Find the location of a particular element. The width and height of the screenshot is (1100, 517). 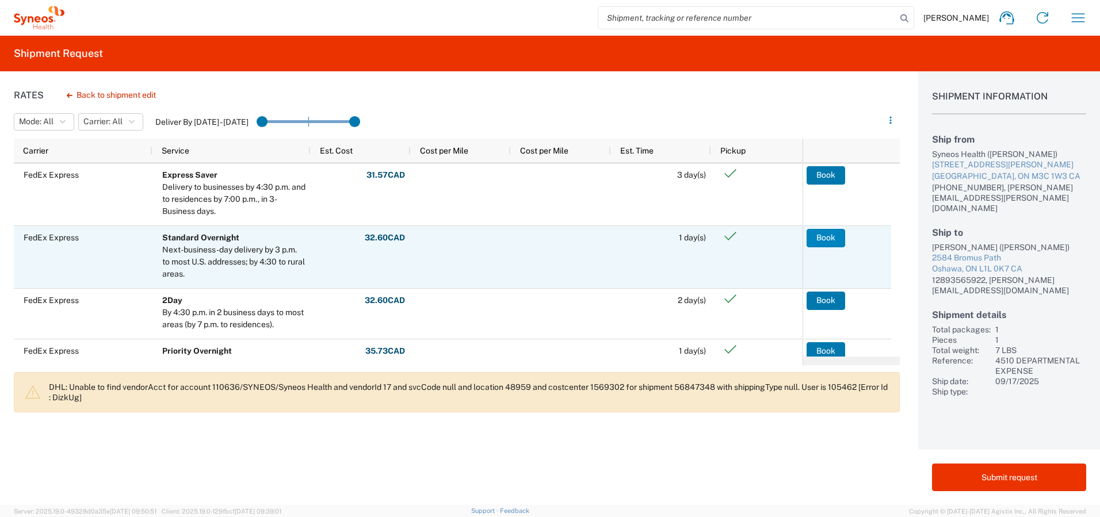

h1: Shipment Information is located at coordinates (1009, 102).